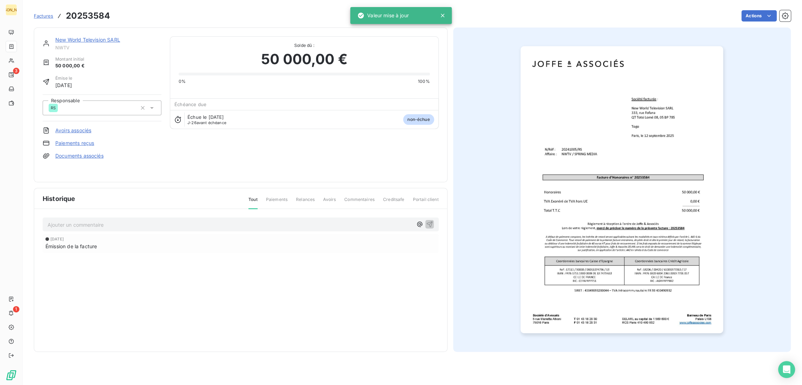 This screenshot has width=802, height=385. I want to click on a: Avoirs associés, so click(73, 130).